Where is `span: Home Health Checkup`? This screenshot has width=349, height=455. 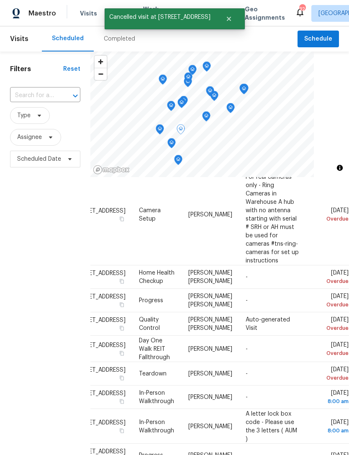
span: Home Health Checkup is located at coordinates (157, 277).